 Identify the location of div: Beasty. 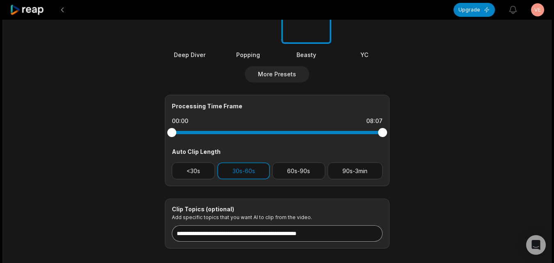
(306, 55).